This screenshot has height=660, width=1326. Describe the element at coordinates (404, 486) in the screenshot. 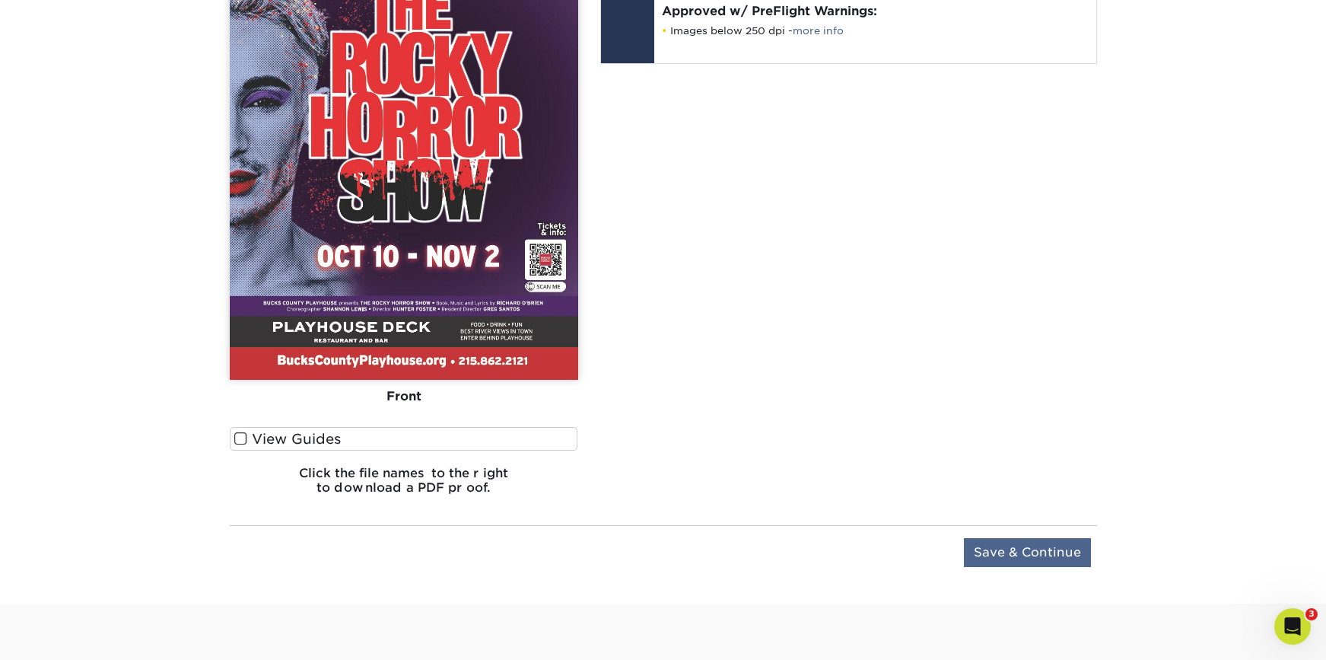

I see `h6: Click the file names to the right to download a PDF proof.` at that location.